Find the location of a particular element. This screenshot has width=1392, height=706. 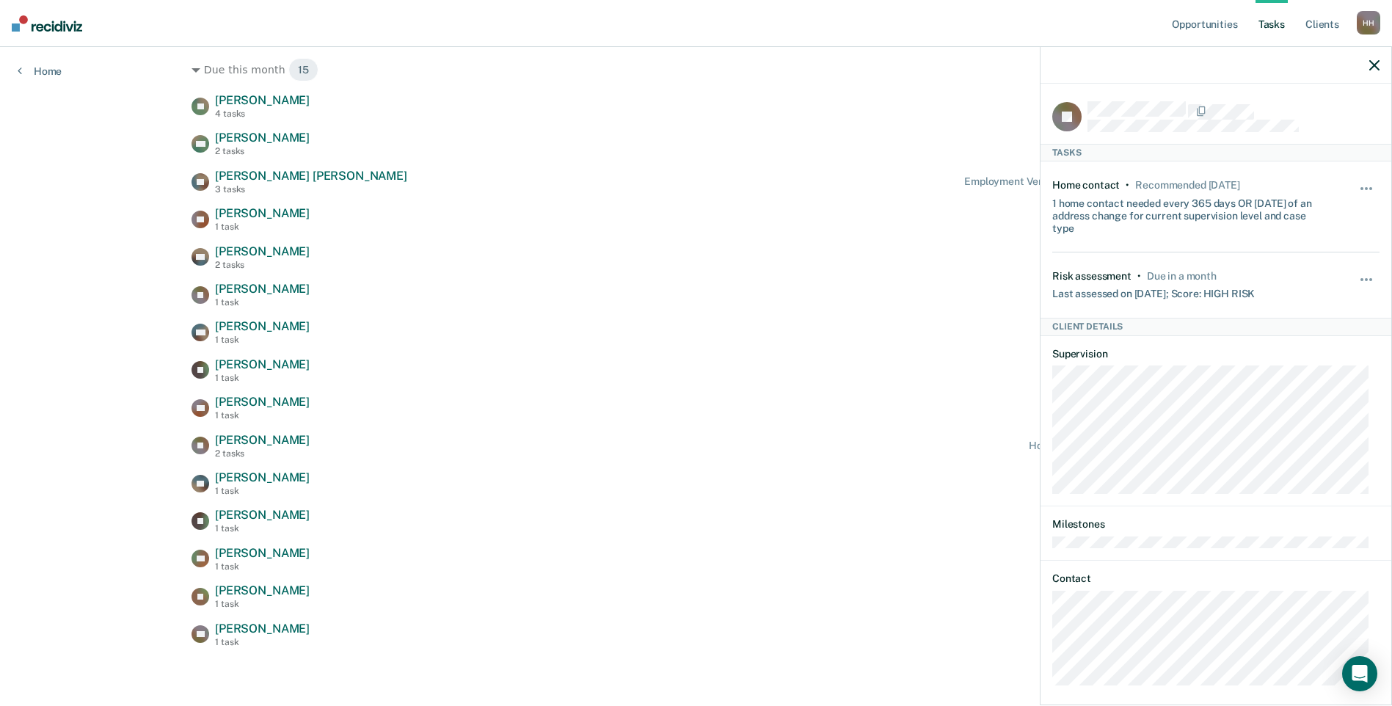

div: 3 tasks is located at coordinates (311, 189).